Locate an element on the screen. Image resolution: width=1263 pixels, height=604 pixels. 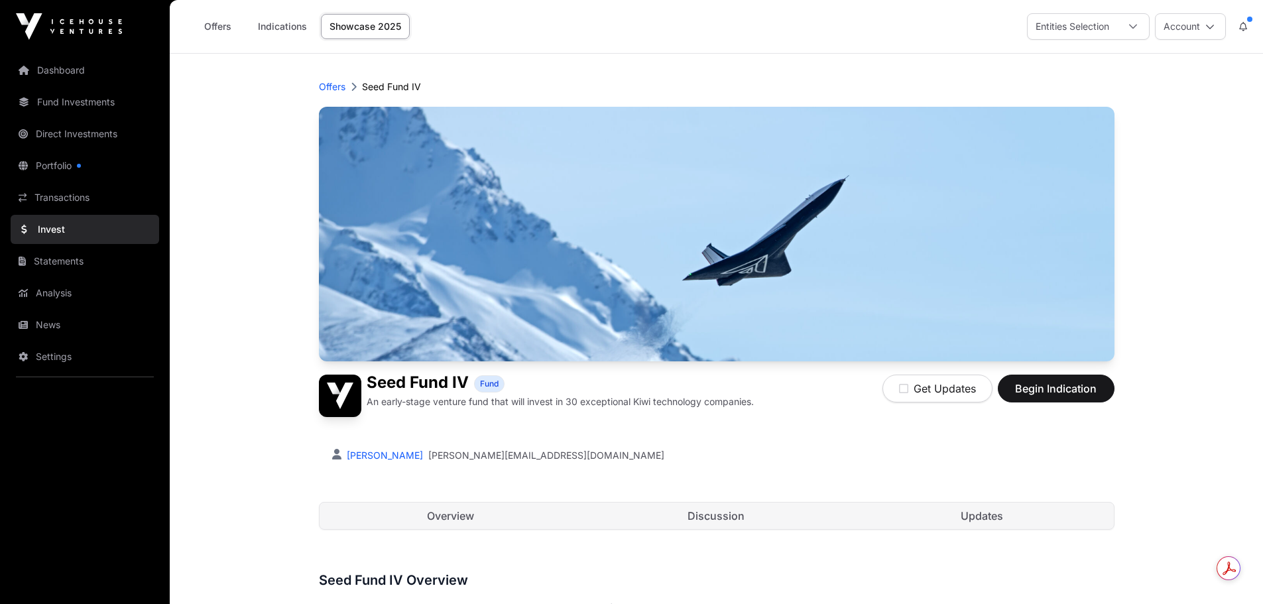
a: Dashboard is located at coordinates (85, 70).